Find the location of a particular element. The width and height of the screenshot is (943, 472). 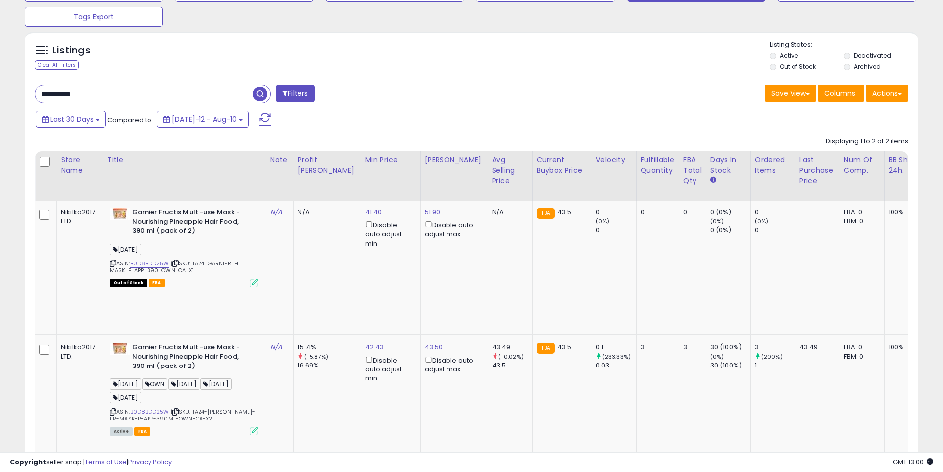

a: 41.40 is located at coordinates (374, 212).